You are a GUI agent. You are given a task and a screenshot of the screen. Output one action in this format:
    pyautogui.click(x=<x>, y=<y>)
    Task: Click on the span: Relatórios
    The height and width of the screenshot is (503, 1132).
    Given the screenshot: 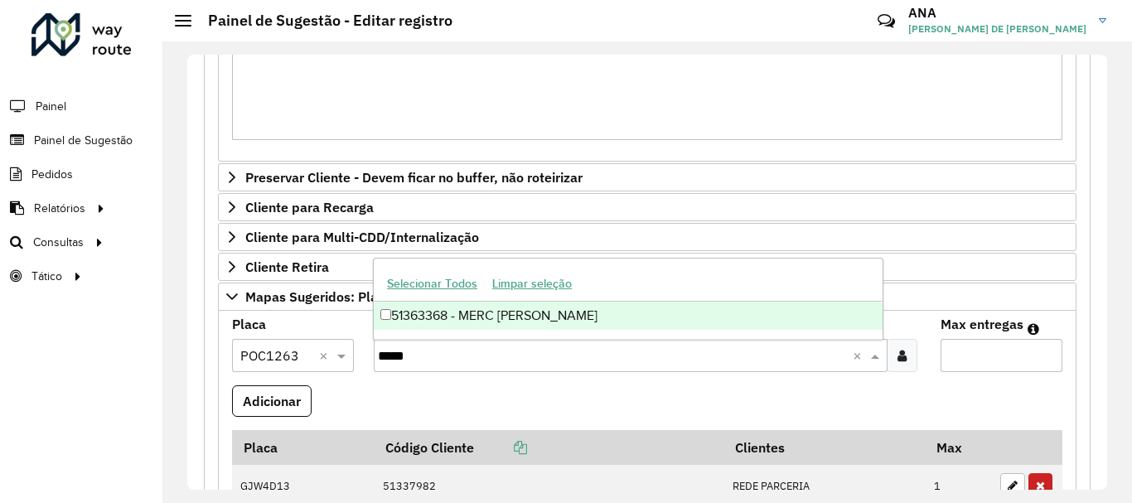 What is the action you would take?
    pyautogui.click(x=60, y=208)
    